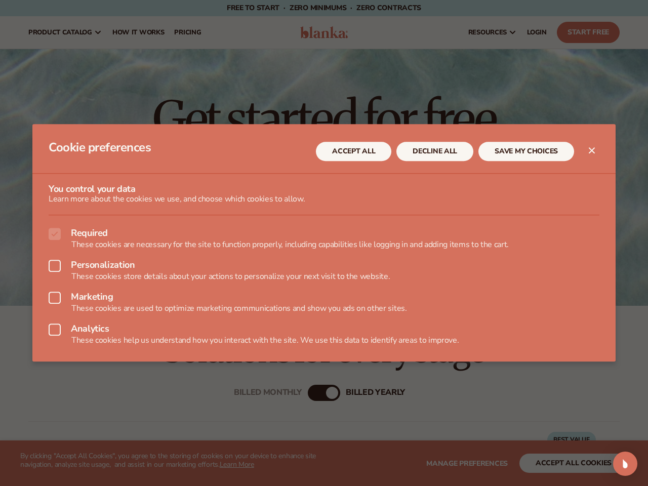 Image resolution: width=648 pixels, height=486 pixels. Describe the element at coordinates (592, 150) in the screenshot. I see `button: Close dialog` at that location.